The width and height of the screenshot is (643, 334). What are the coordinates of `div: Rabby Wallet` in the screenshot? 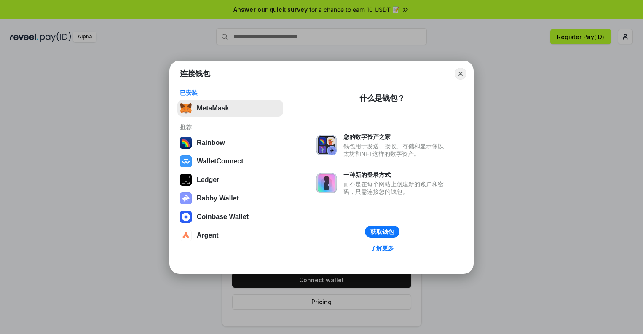 It's located at (218, 198).